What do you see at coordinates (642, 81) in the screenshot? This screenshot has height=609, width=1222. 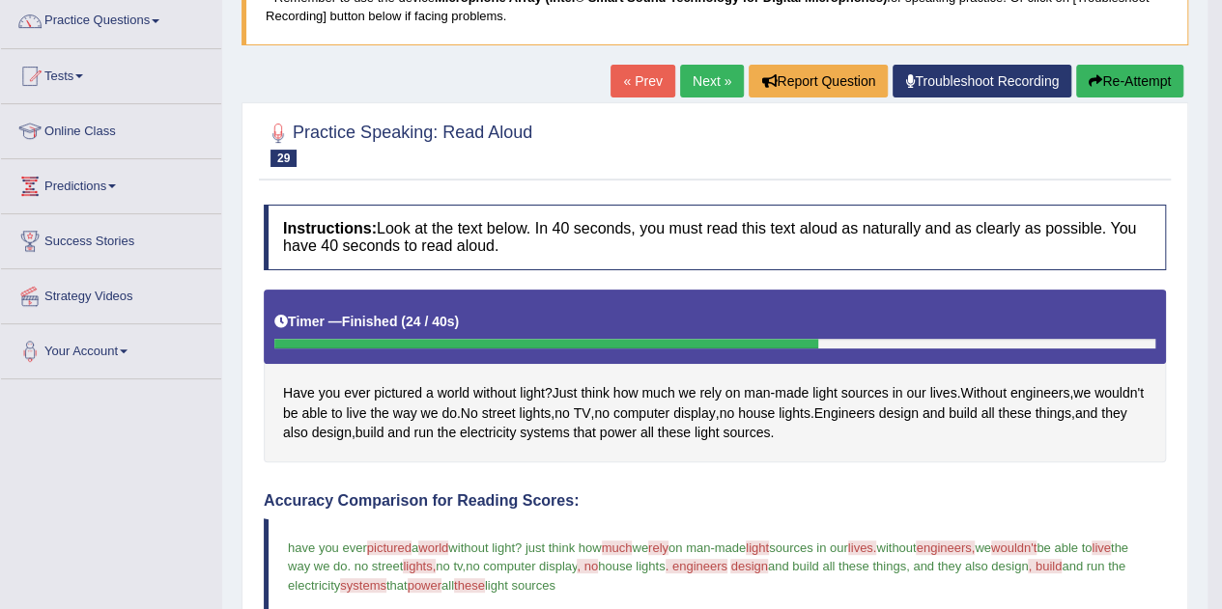 I see `a: « Prev` at bounding box center [642, 81].